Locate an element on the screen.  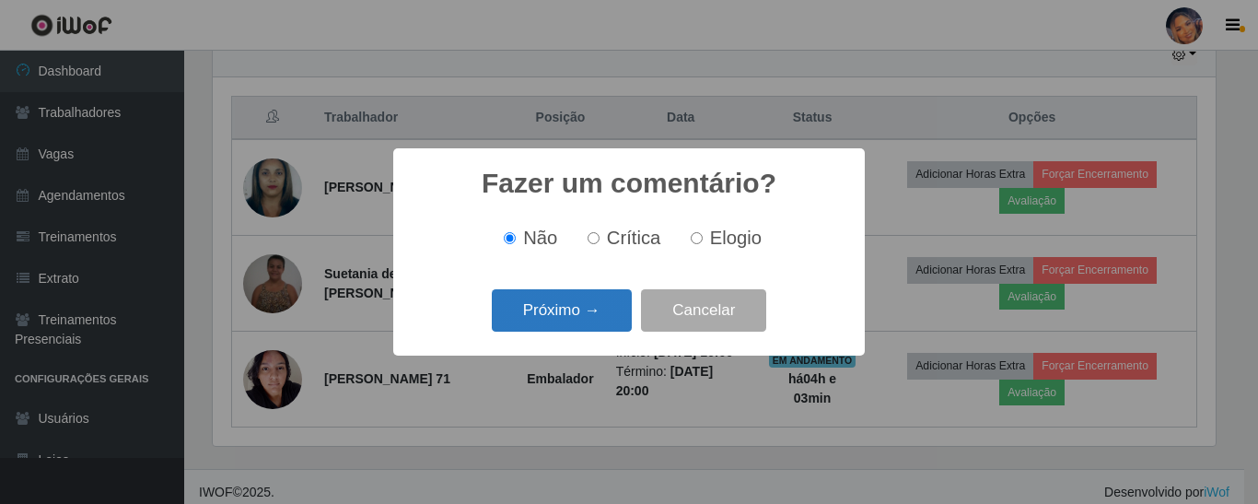
h2: Fazer um comentário? is located at coordinates (629, 183).